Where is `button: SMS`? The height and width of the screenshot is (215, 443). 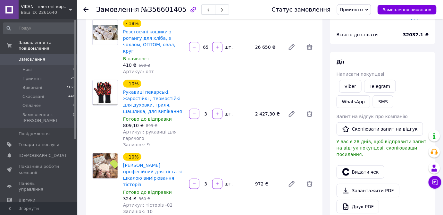
button: SMS is located at coordinates (383, 102).